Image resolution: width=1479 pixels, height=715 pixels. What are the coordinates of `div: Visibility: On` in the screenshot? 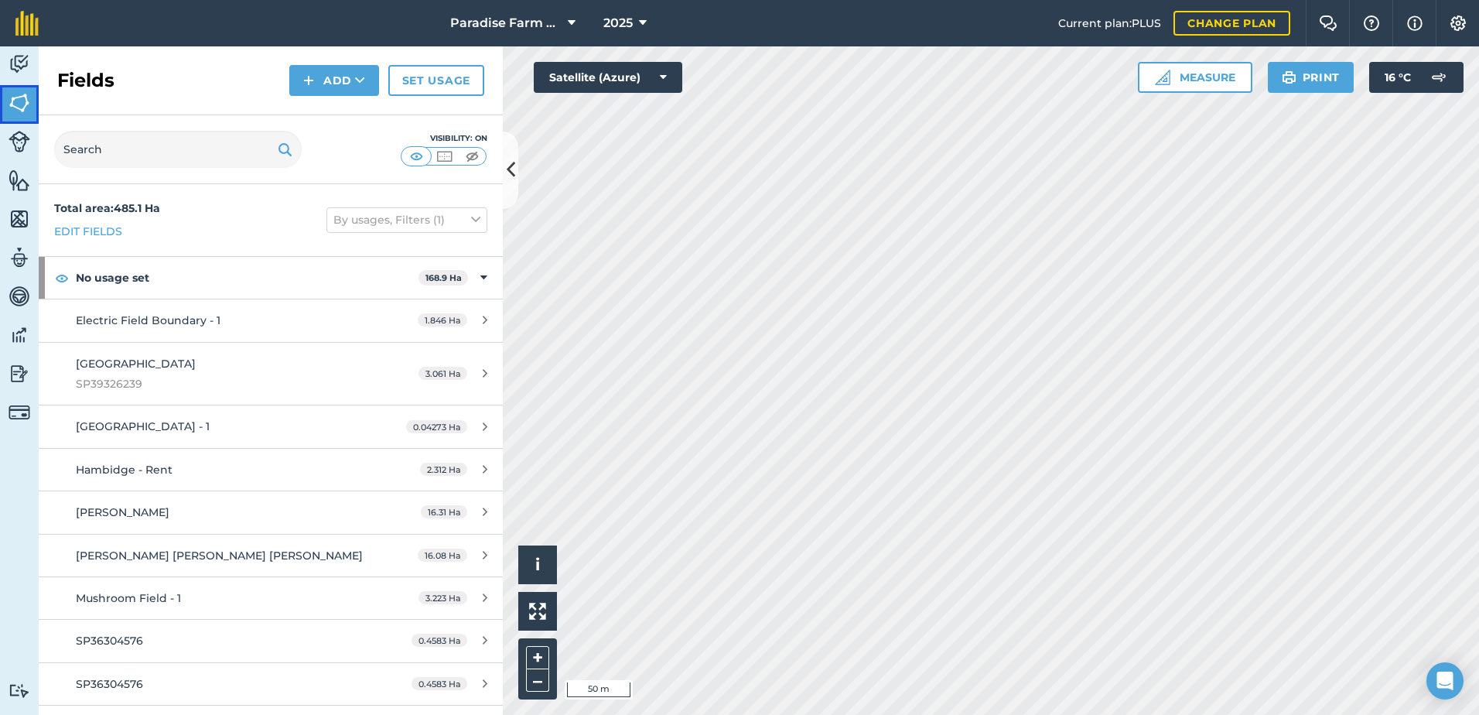 It's located at (444, 138).